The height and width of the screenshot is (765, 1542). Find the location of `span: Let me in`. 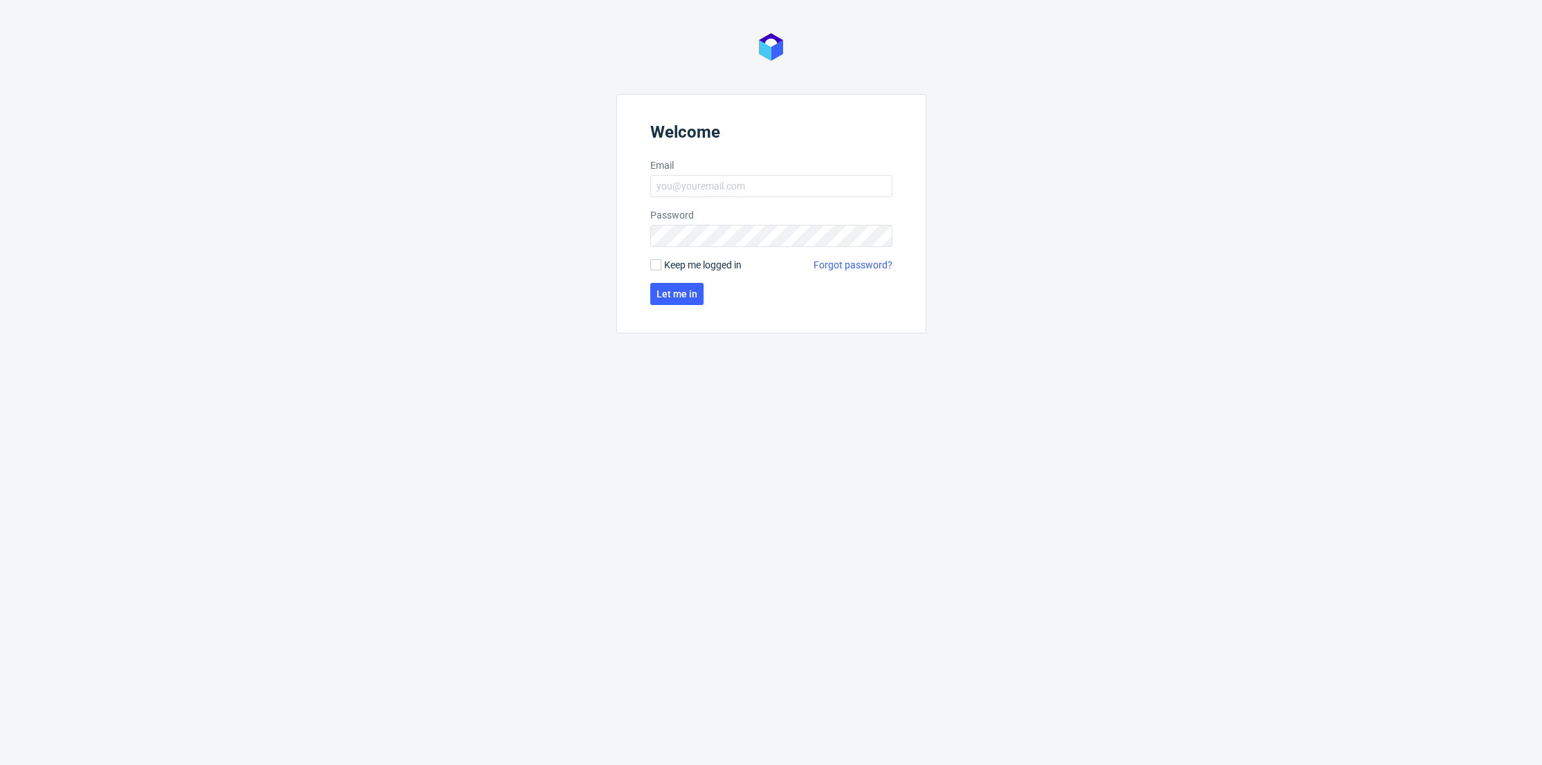

span: Let me in is located at coordinates (676, 294).